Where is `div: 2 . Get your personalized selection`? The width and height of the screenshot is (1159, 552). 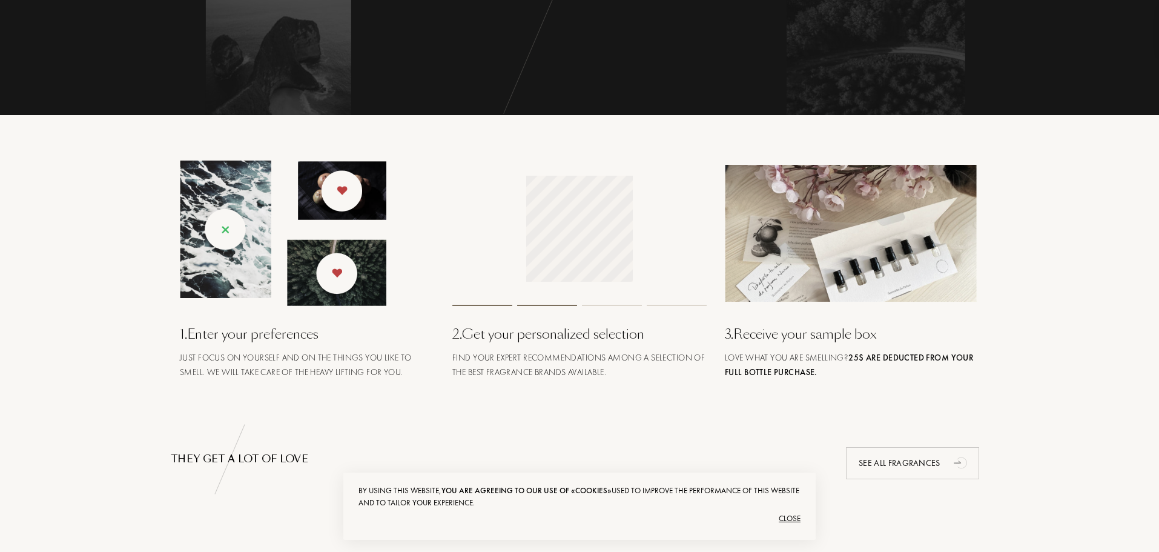
div: 2 . Get your personalized selection is located at coordinates (580, 334).